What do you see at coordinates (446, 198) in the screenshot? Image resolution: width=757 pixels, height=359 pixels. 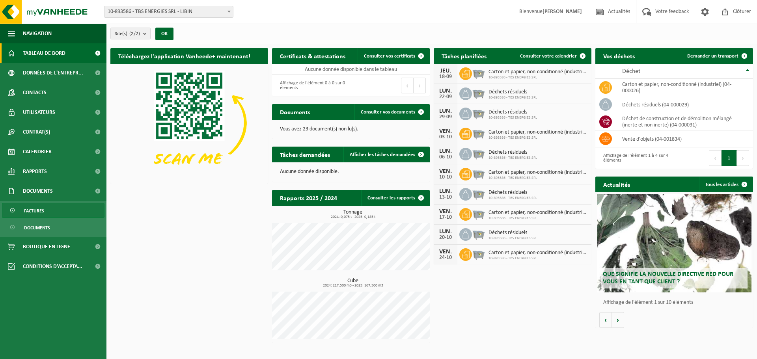 I see `div: 13-10` at bounding box center [446, 198].